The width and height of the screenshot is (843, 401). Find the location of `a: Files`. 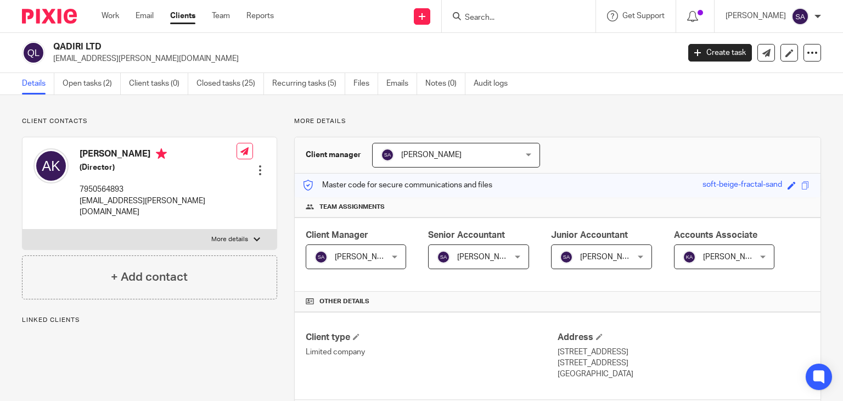

a: Files is located at coordinates (365, 83).